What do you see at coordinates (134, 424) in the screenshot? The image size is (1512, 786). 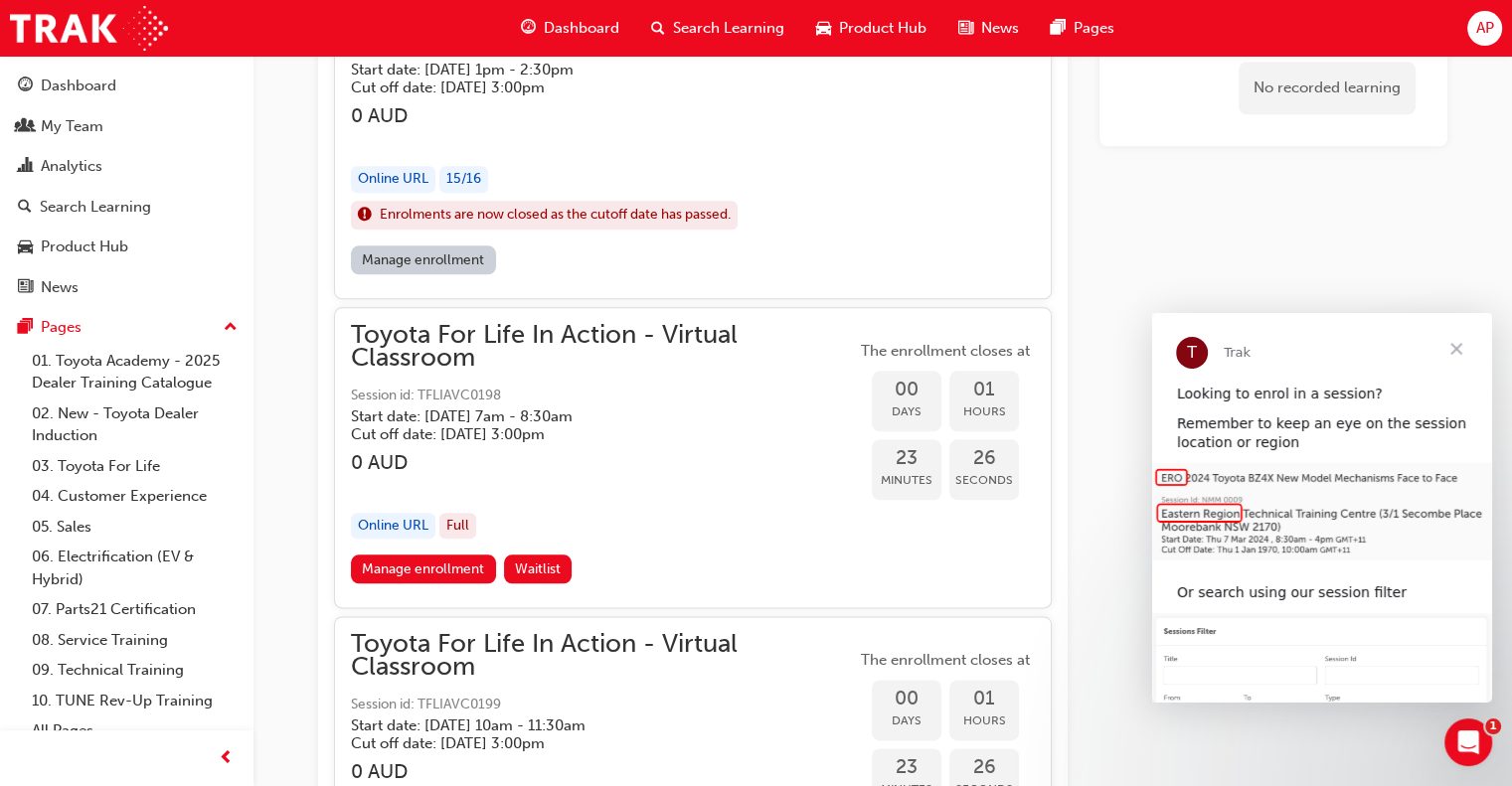 I see `a: 02. New - Toyota Dealer Induction` at bounding box center [134, 424].